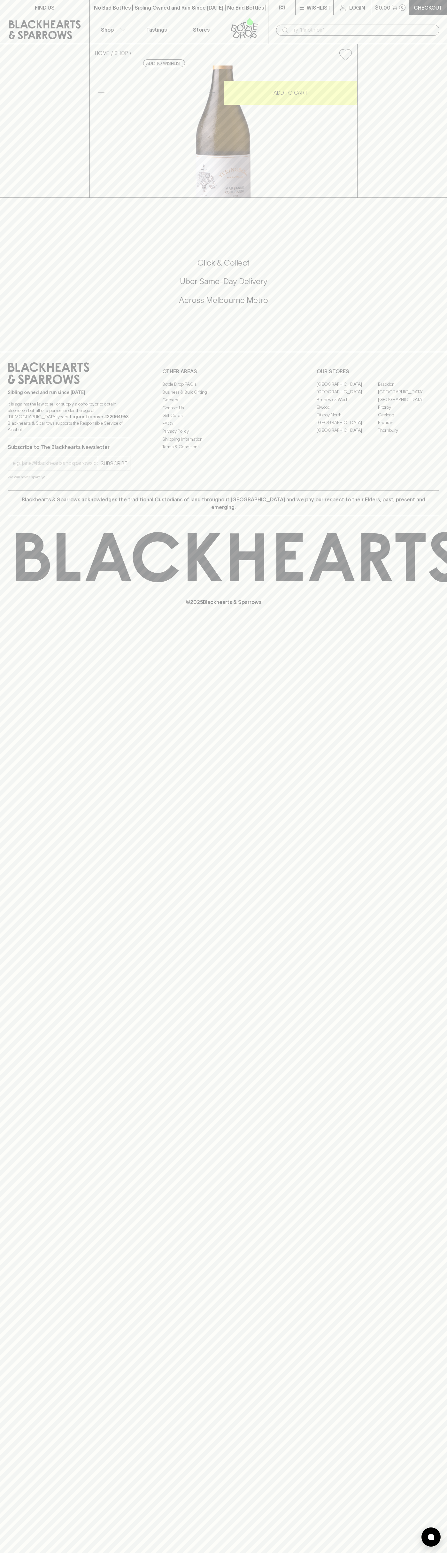 Image resolution: width=447 pixels, height=1553 pixels. What do you see at coordinates (357, 8) in the screenshot?
I see `p: Login` at bounding box center [357, 8].